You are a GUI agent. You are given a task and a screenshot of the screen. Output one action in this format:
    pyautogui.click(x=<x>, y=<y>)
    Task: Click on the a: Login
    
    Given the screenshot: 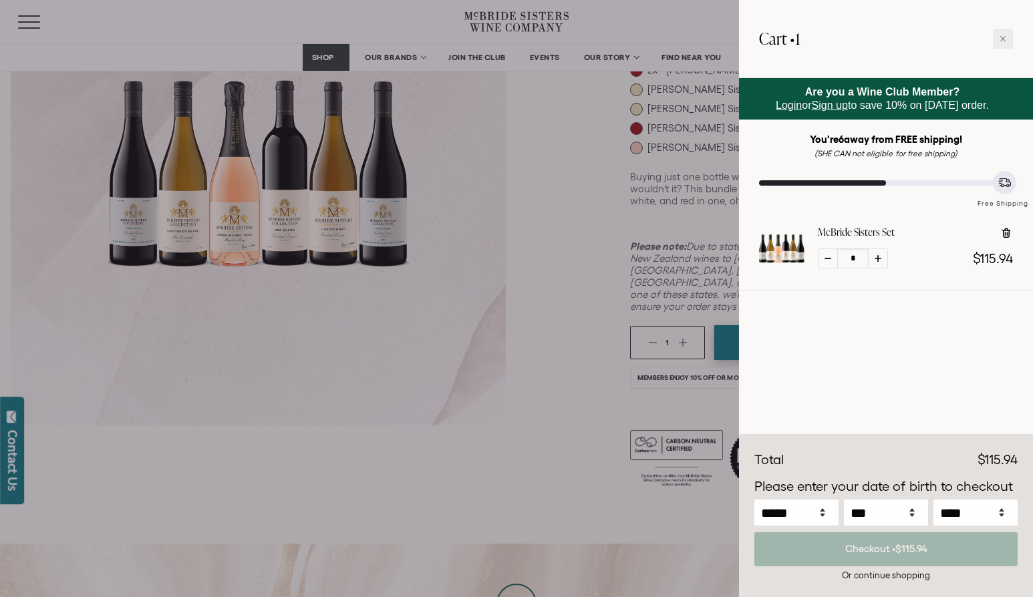 What is the action you would take?
    pyautogui.click(x=789, y=105)
    